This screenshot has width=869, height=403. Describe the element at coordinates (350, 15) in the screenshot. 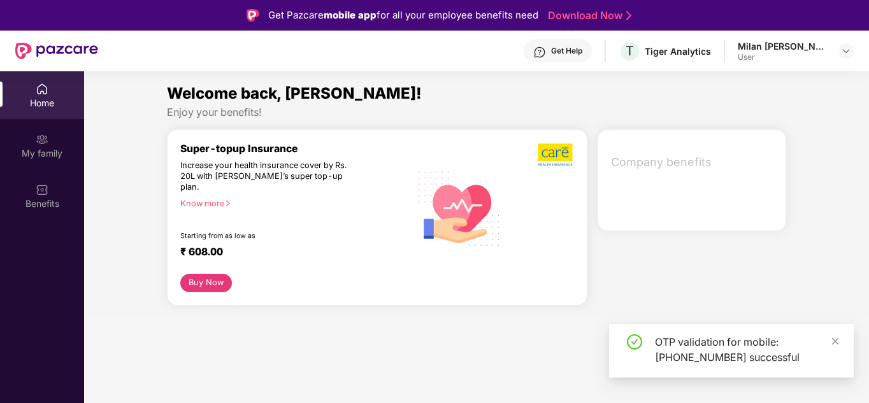

I see `strong: mobile app` at that location.